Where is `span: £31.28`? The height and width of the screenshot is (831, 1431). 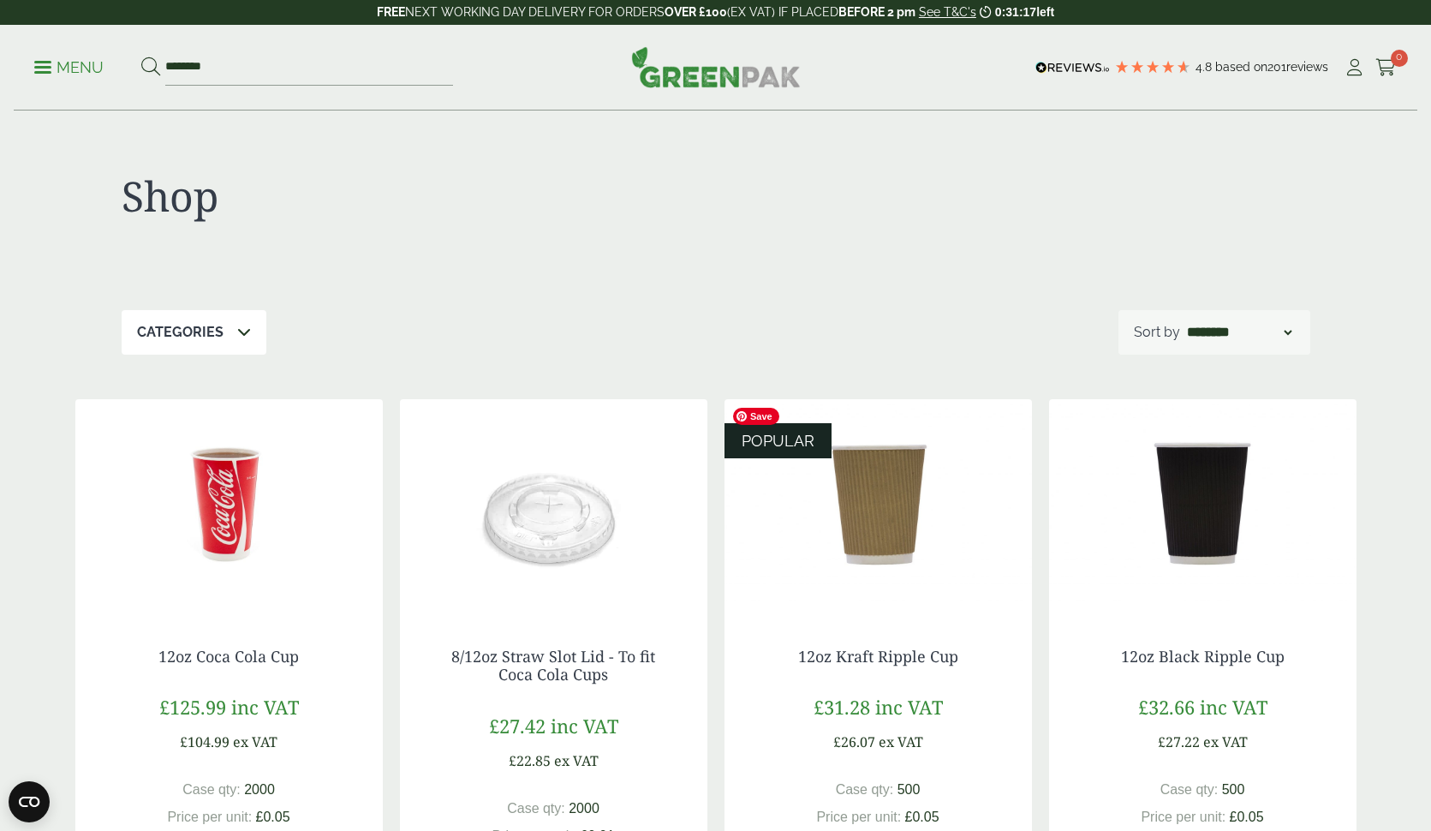 span: £31.28 is located at coordinates (842, 706).